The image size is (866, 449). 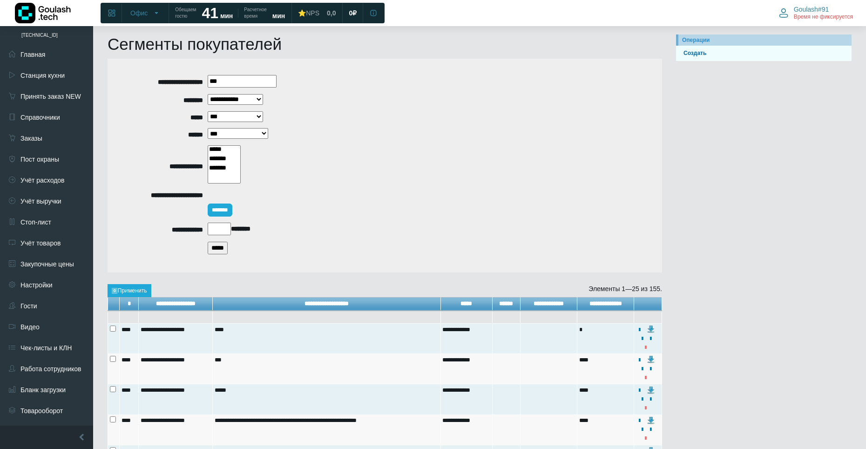 What do you see at coordinates (763, 53) in the screenshot?
I see `a: Создать` at bounding box center [763, 53].